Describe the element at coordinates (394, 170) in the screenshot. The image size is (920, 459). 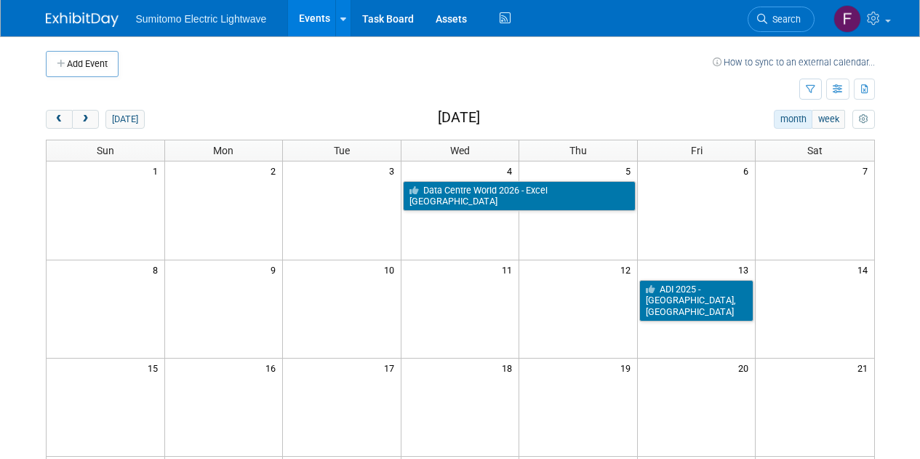
I see `span: 3` at that location.